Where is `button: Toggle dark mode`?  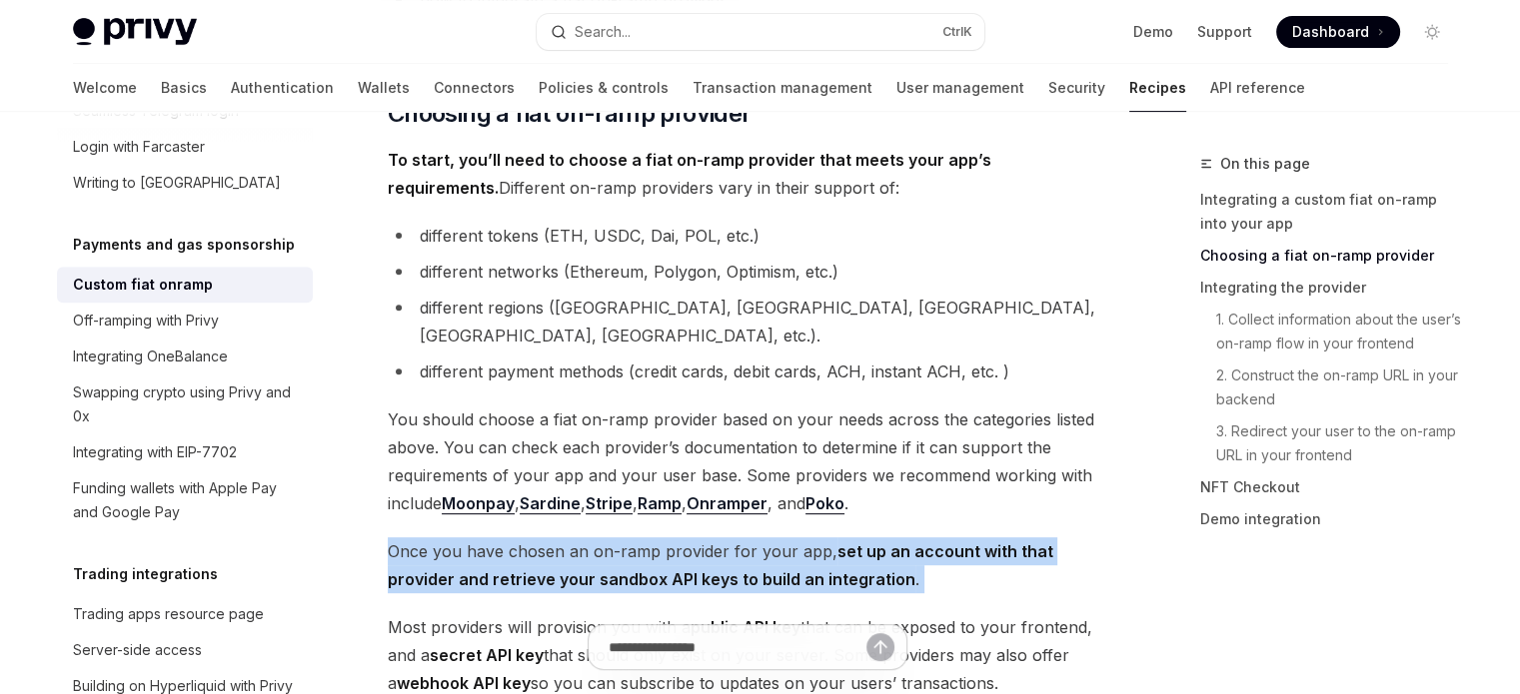 button: Toggle dark mode is located at coordinates (1432, 32).